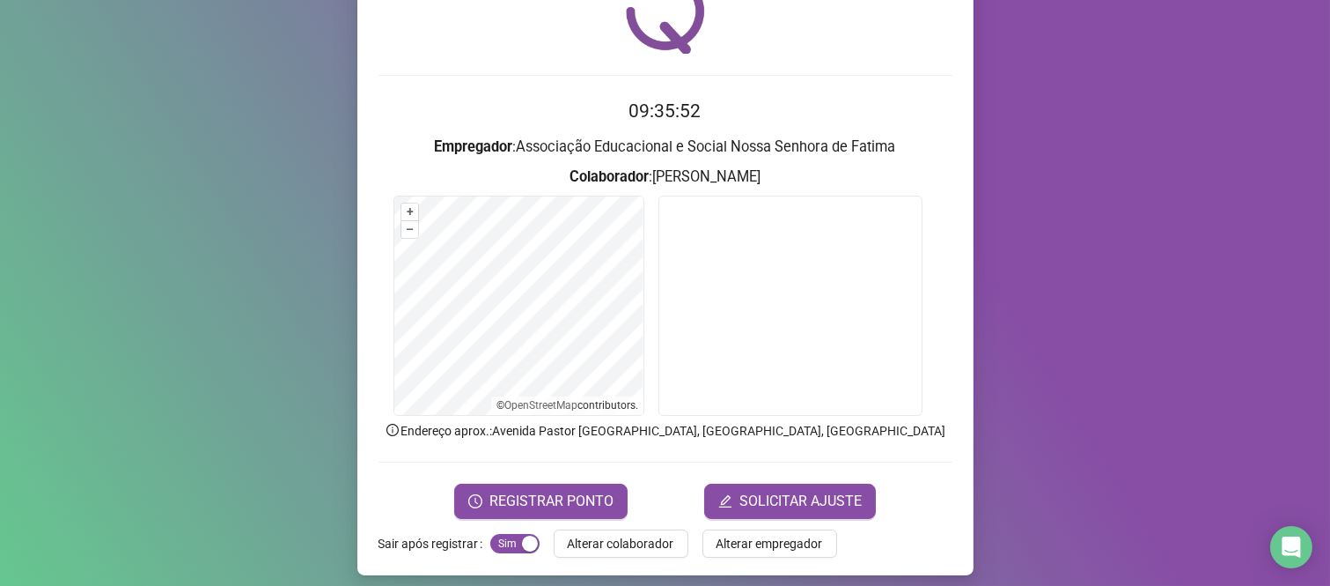 The width and height of the screenshot is (1330, 586). I want to click on a: OpenStreetMap, so click(541, 405).